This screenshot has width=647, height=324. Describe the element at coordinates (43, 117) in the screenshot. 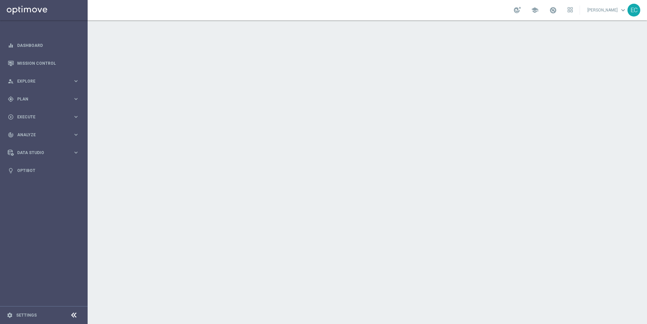

I see `button: play_circle_outline Execute keyboard_arrow_right` at that location.